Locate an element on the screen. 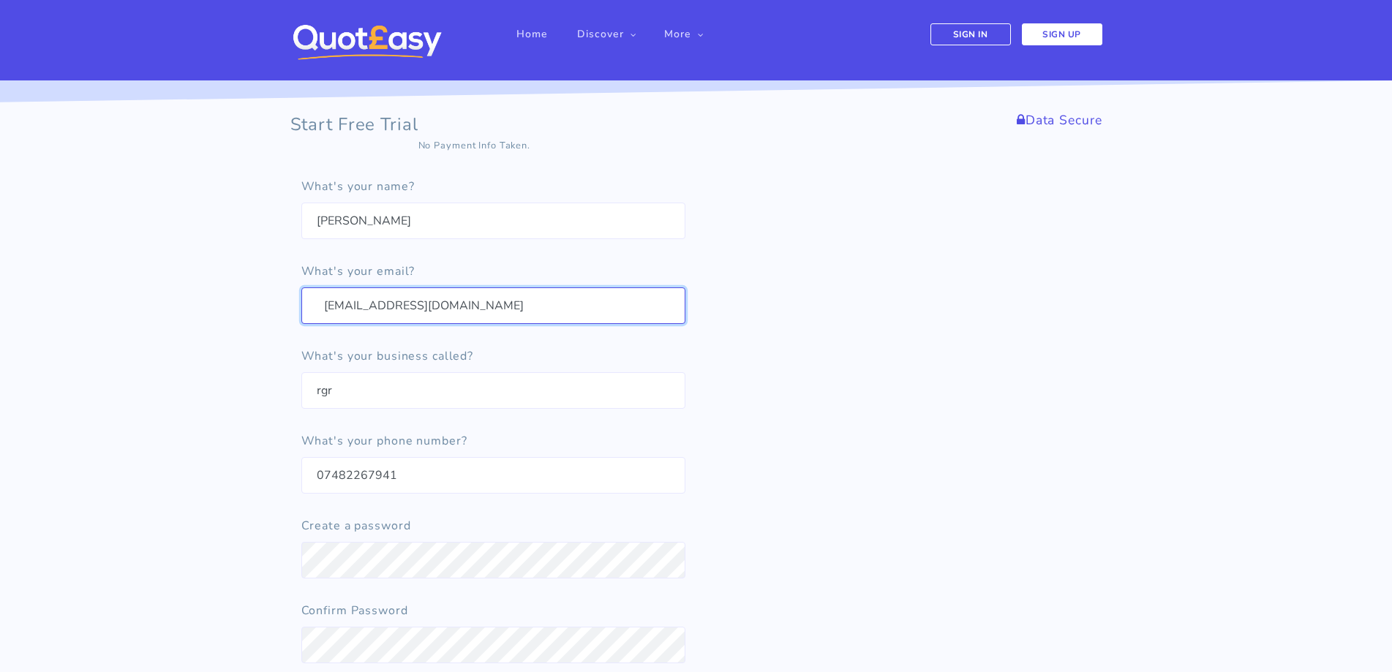  label: Create a password is located at coordinates (356, 526).